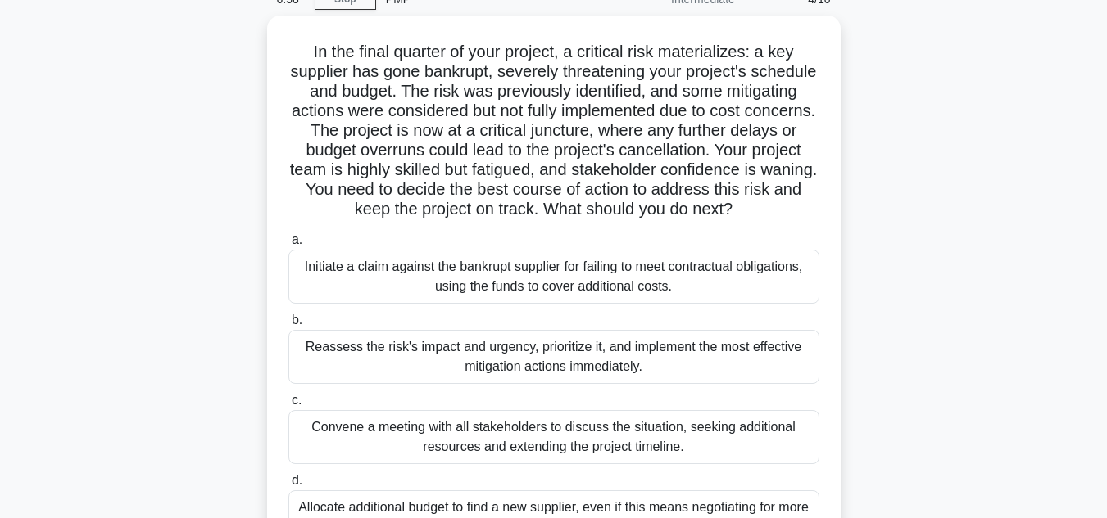 This screenshot has width=1107, height=518. Describe the element at coordinates (554, 277) in the screenshot. I see `div: Initiate a claim against the bankrupt supplier for failing to meet contractual obligations, using...` at that location.